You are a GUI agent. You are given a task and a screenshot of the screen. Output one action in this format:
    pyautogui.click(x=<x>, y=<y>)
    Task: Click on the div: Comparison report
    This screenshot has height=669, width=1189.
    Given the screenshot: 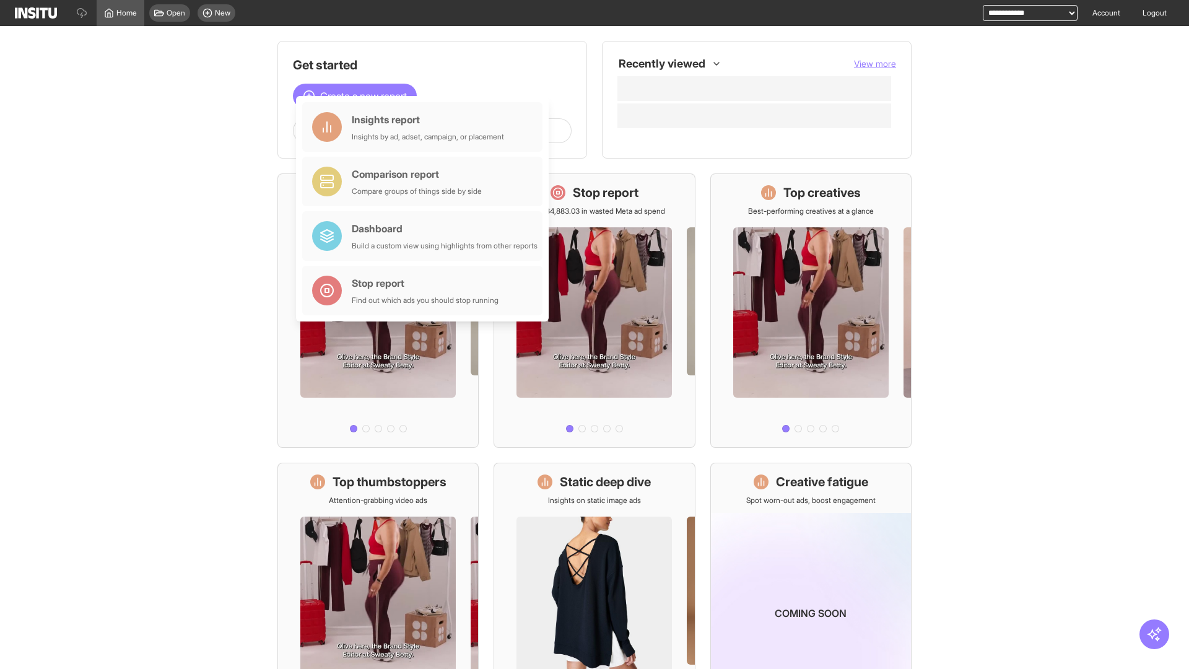 What is the action you would take?
    pyautogui.click(x=417, y=174)
    